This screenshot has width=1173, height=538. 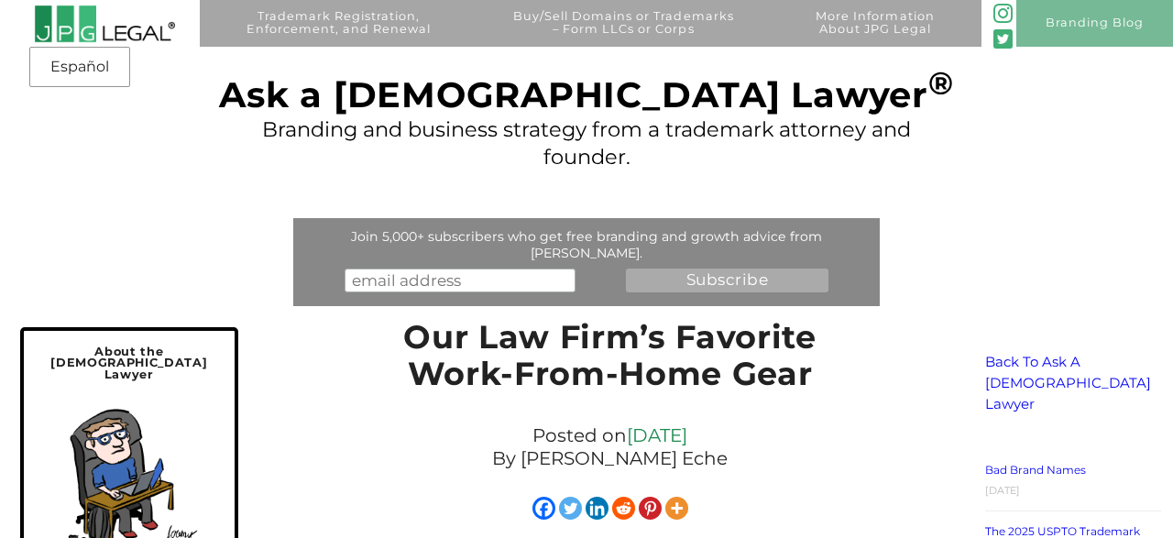 What do you see at coordinates (676, 508) in the screenshot?
I see `a: More` at bounding box center [676, 508].